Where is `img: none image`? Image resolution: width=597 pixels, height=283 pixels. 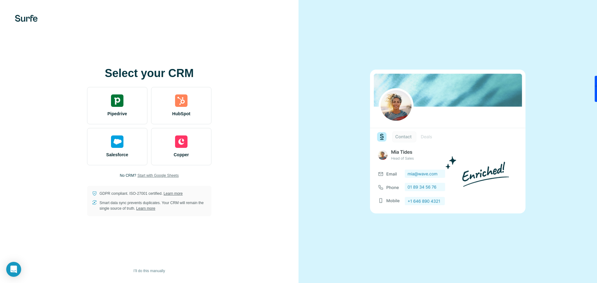
img: none image is located at coordinates (447, 141).